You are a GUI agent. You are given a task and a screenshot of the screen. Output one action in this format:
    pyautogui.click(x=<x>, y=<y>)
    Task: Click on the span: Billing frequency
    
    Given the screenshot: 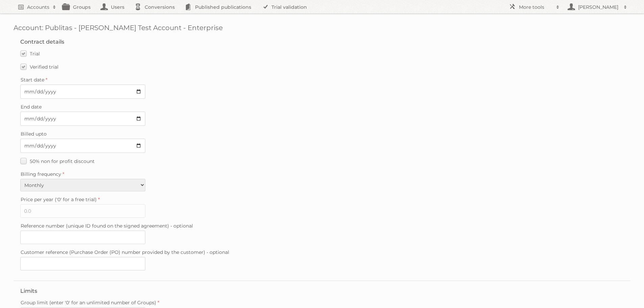 What is the action you would take?
    pyautogui.click(x=41, y=174)
    